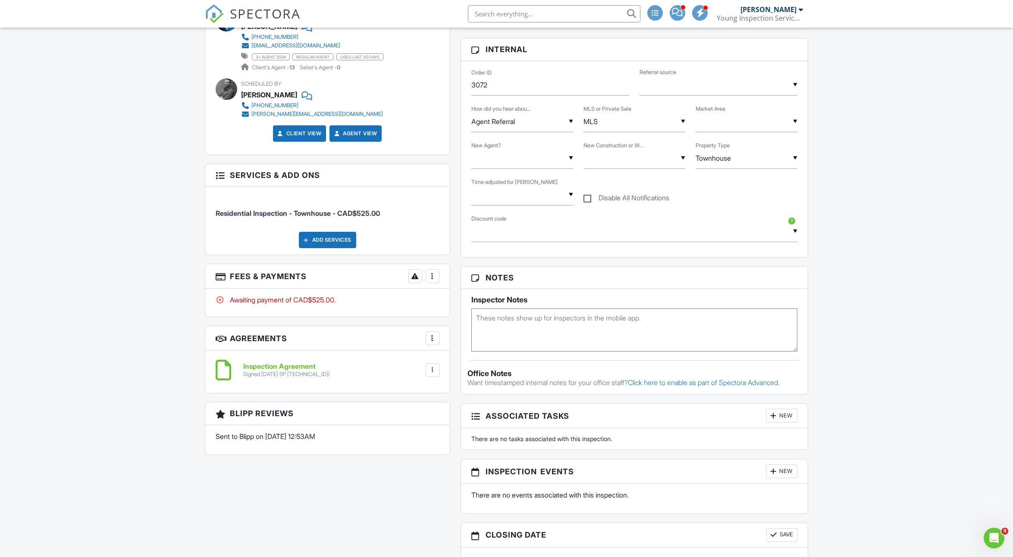 The width and height of the screenshot is (1013, 557). Describe the element at coordinates (516, 535) in the screenshot. I see `span: Closing date` at that location.